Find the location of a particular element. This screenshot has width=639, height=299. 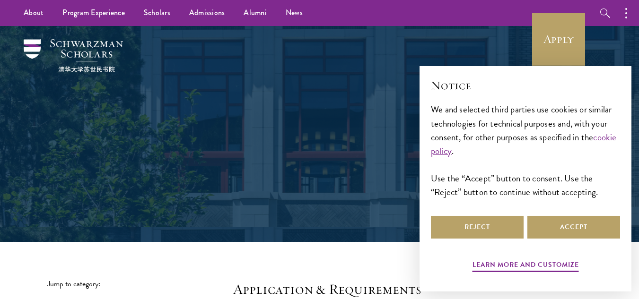

button: Reject is located at coordinates (477, 227).